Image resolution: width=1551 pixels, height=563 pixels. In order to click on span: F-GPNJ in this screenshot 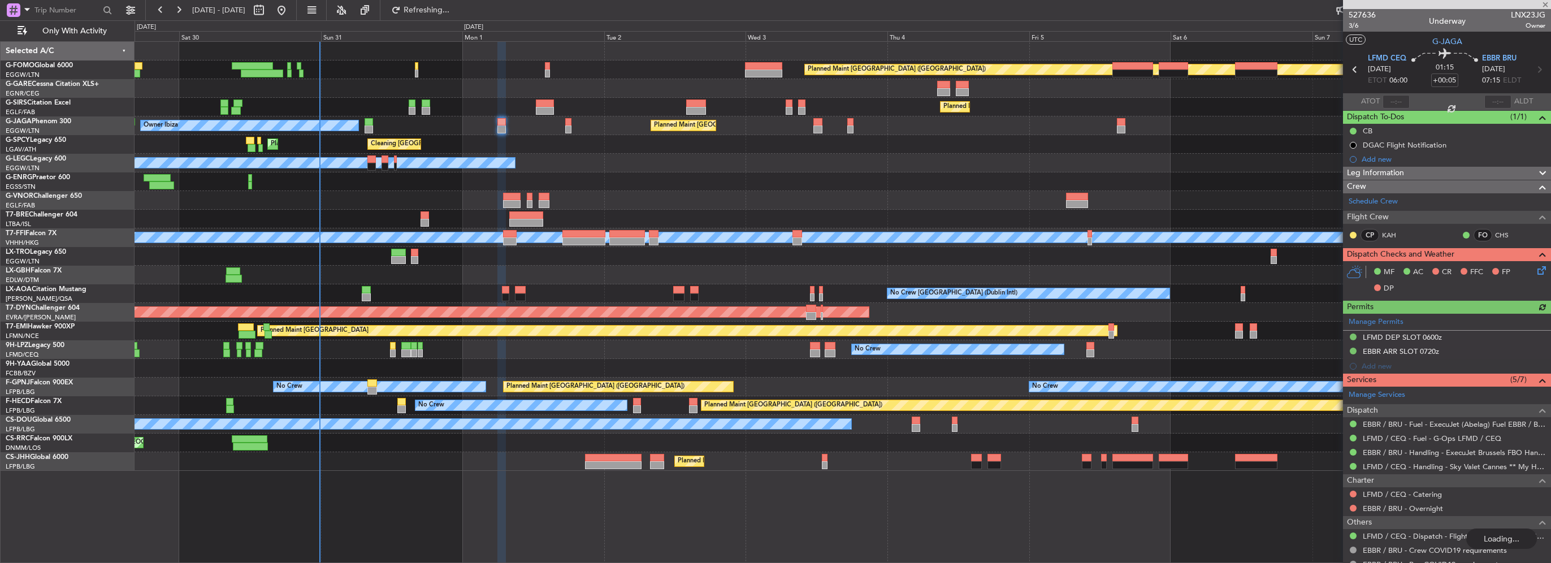, I will do `click(18, 383)`.